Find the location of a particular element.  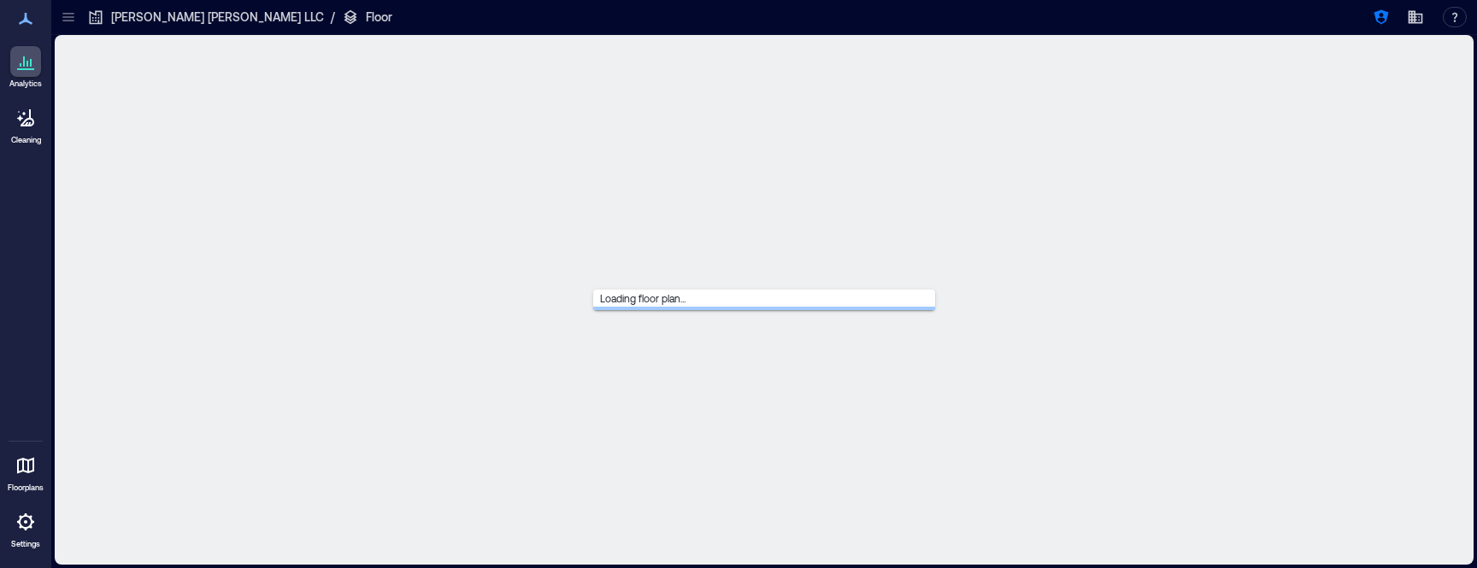

p: Floorplans is located at coordinates (26, 488).